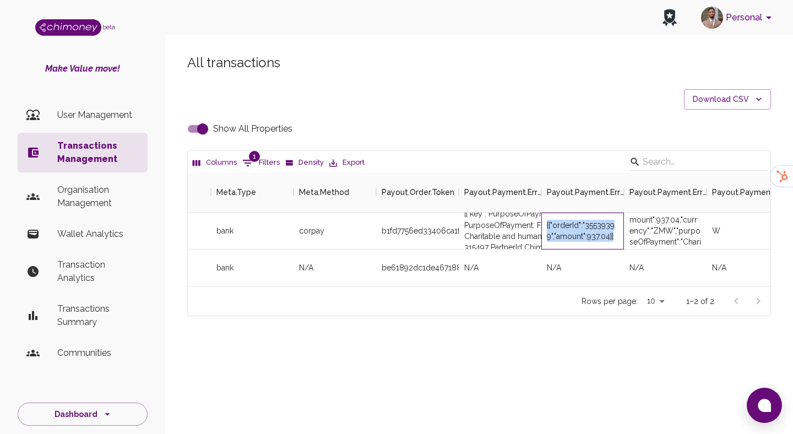 The height and width of the screenshot is (434, 793). I want to click on p: Wallet Analytics, so click(98, 234).